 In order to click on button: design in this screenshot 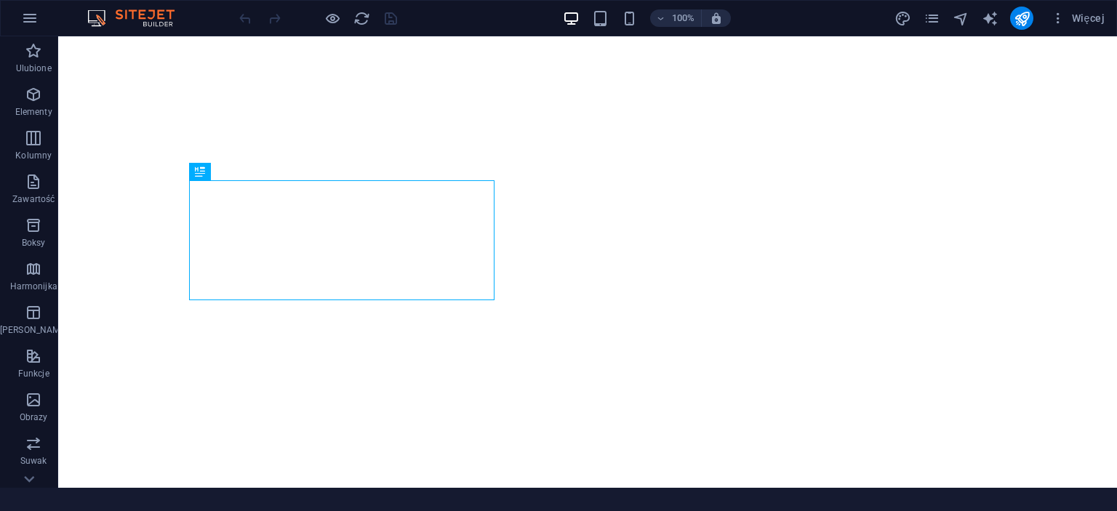, I will do `click(902, 18)`.